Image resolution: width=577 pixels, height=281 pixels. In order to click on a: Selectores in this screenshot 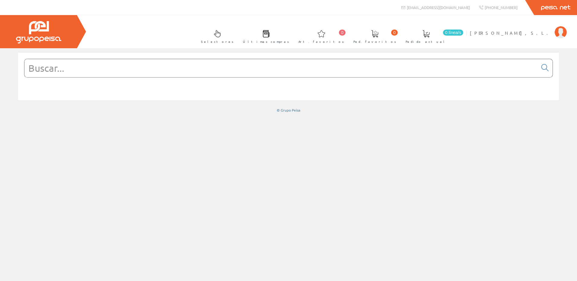, I will do `click(216, 36)`.